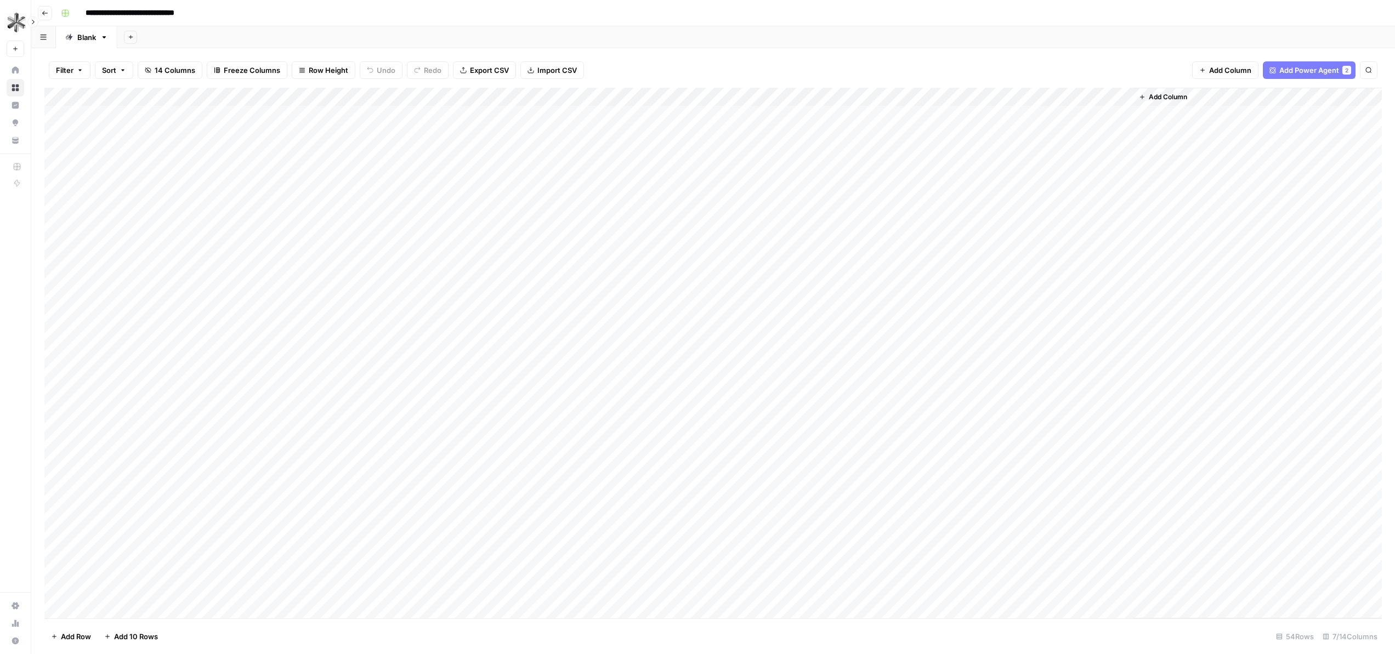 This screenshot has height=654, width=1395. What do you see at coordinates (15, 140) in the screenshot?
I see `a: Your Data` at bounding box center [15, 140].